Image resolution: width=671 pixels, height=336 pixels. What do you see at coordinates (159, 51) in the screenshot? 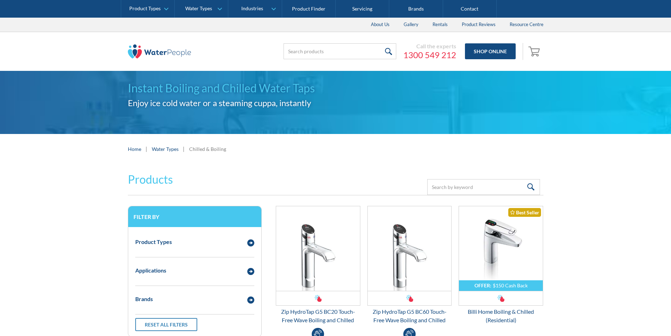
I see `img: The Water People` at bounding box center [159, 51].